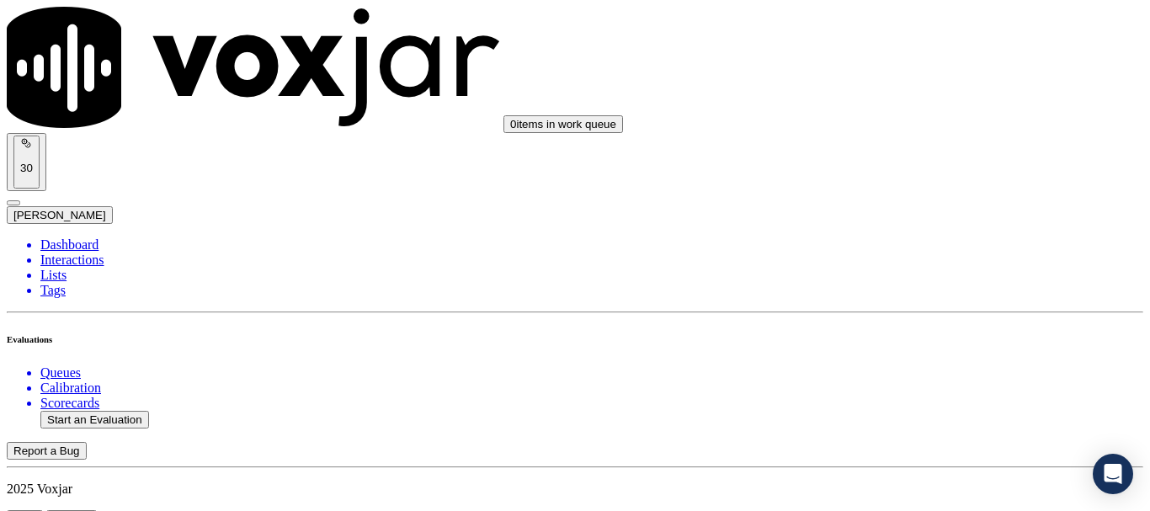 The image size is (1150, 511). I want to click on a: Dashboard, so click(592, 245).